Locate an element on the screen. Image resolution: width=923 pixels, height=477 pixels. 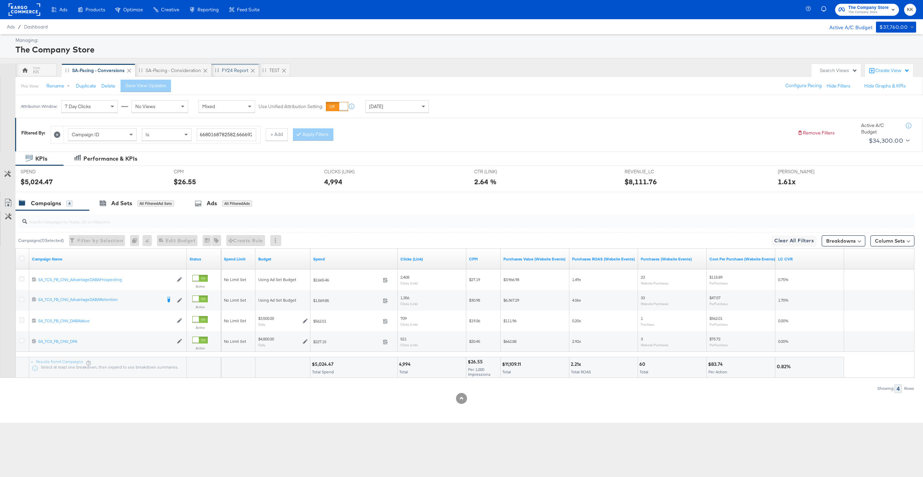
span: SPEND is located at coordinates (46, 172).